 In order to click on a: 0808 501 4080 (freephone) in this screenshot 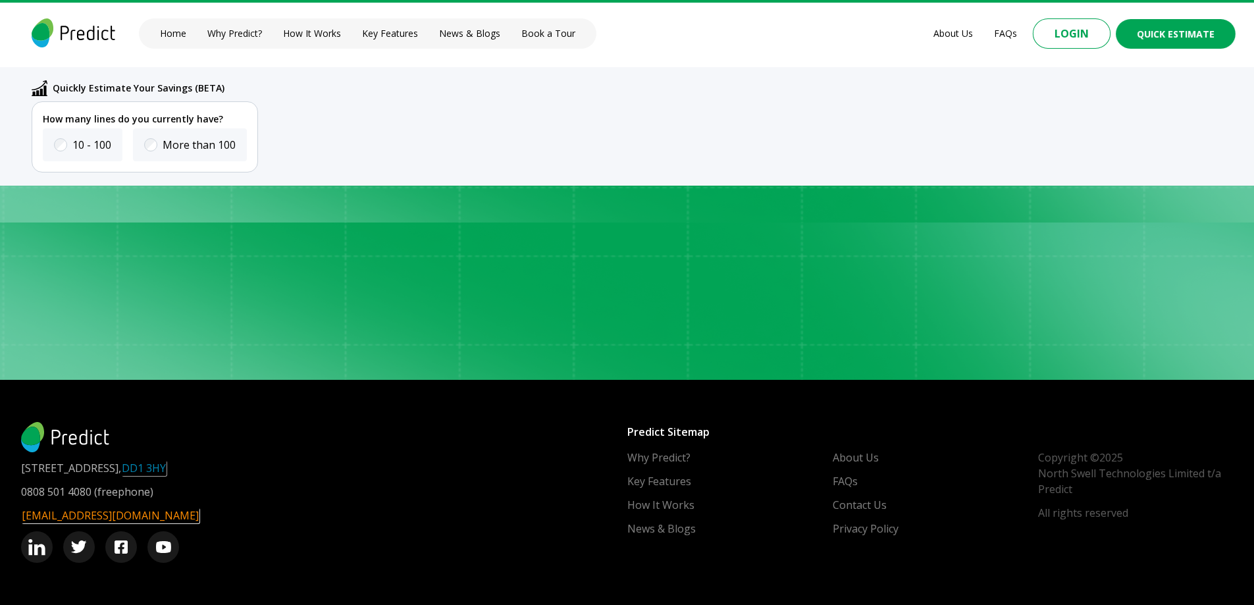, I will do `click(87, 492)`.